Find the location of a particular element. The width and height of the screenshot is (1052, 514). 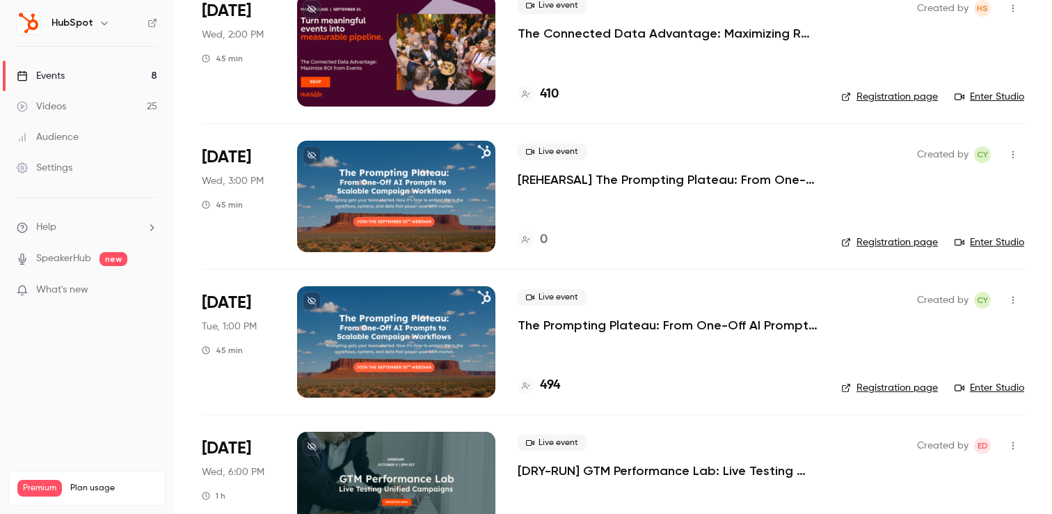

span: Wed, 6:00 PM is located at coordinates (233, 472).